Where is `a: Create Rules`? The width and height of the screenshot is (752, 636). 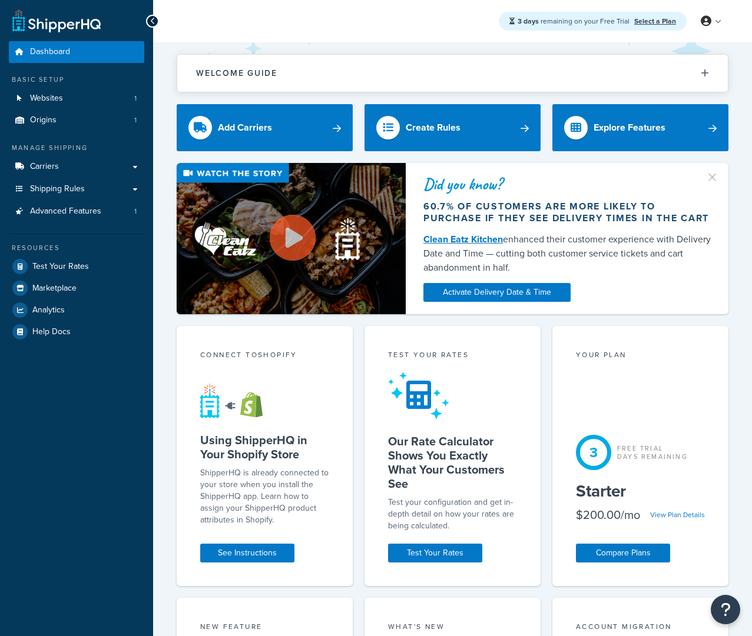 a: Create Rules is located at coordinates (452, 128).